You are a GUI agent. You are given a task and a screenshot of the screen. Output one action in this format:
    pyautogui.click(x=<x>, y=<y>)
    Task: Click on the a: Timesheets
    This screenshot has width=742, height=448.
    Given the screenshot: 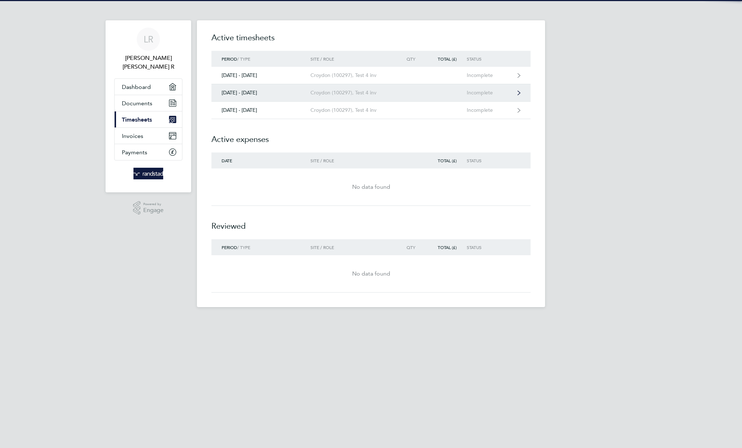 What is the action you would take?
    pyautogui.click(x=148, y=119)
    